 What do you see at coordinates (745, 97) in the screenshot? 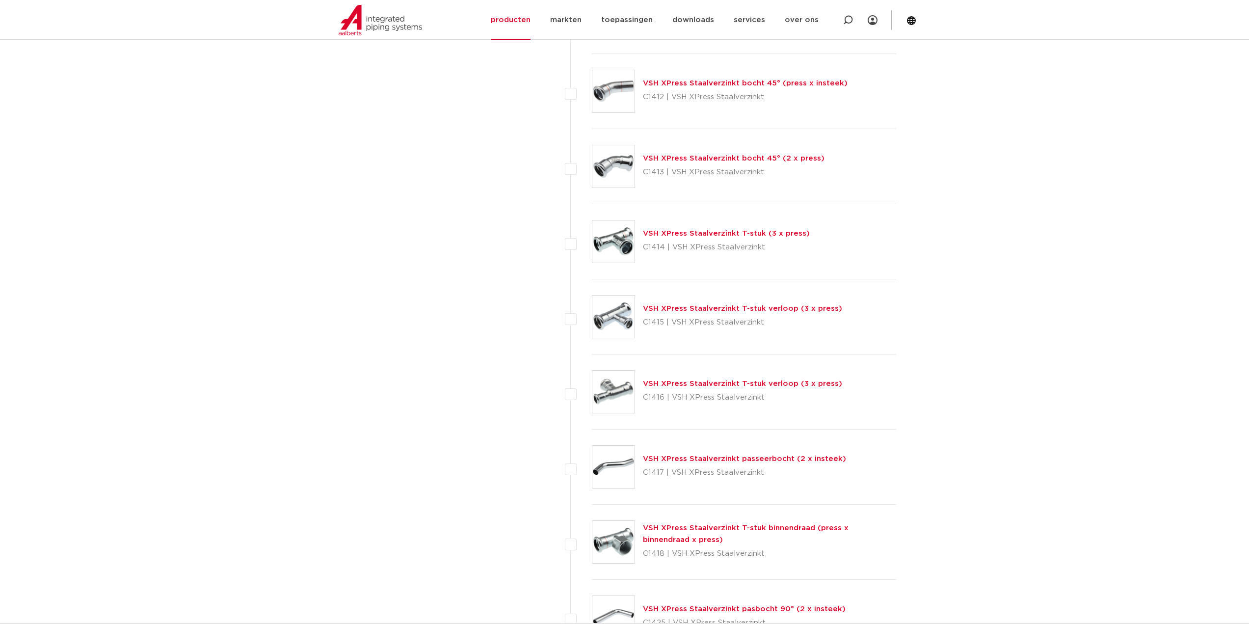
I see `p: C1412 | VSH XPress Staalverzinkt` at bounding box center [745, 97].